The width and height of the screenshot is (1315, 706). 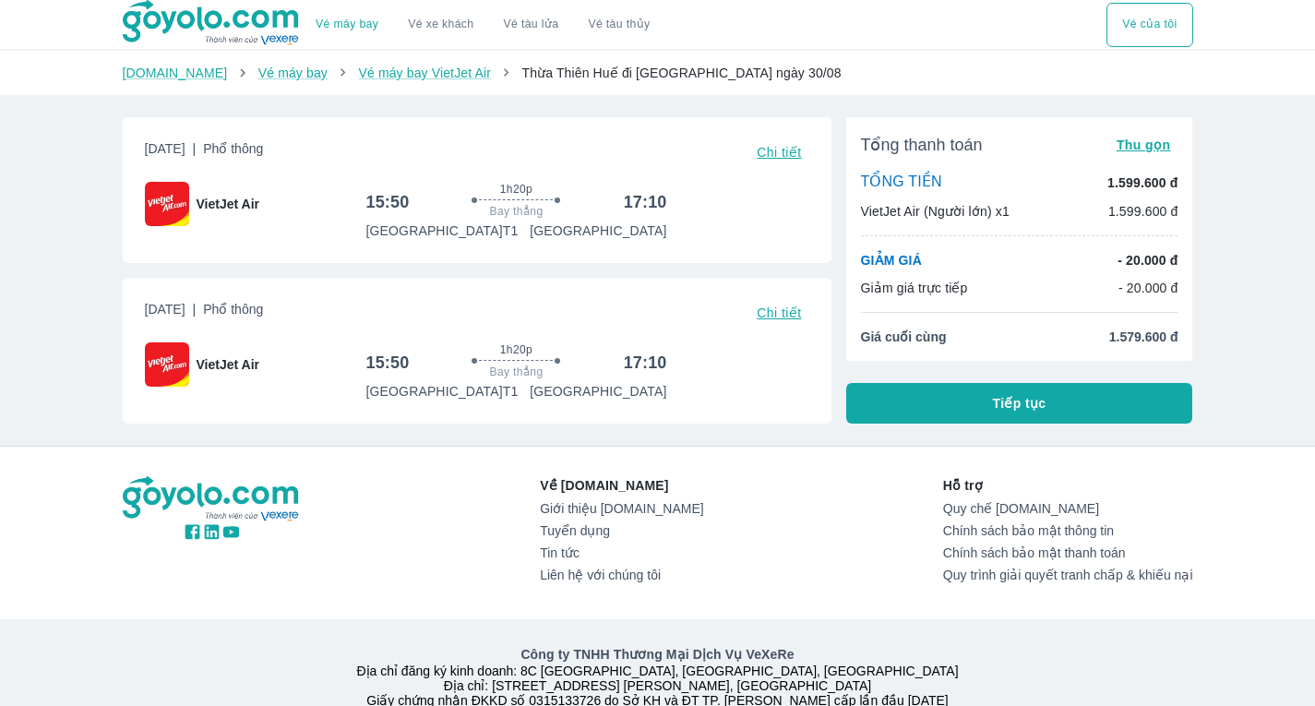 I want to click on p: TỔNG TIỀN, so click(x=901, y=183).